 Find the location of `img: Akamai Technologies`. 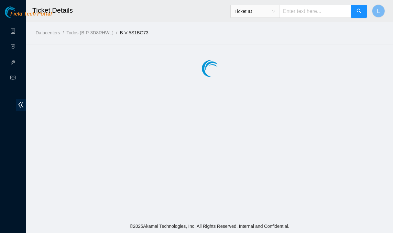

img: Akamai Technologies is located at coordinates (19, 12).